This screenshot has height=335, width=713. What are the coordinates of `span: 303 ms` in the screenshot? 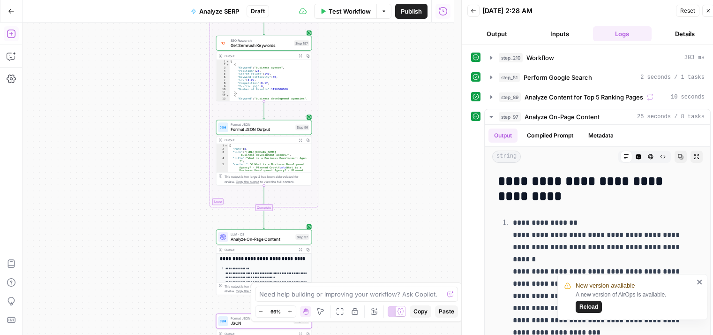 It's located at (694, 58).